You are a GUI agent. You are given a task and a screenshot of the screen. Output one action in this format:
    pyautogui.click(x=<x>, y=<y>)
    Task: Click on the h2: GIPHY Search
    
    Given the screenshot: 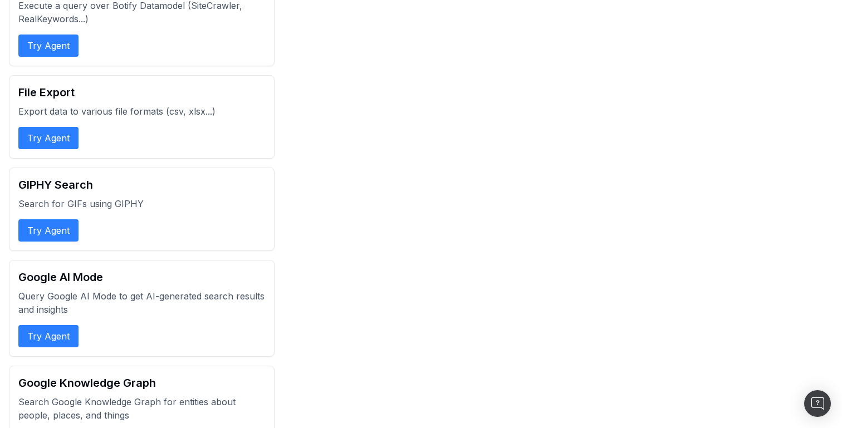 What is the action you would take?
    pyautogui.click(x=141, y=185)
    